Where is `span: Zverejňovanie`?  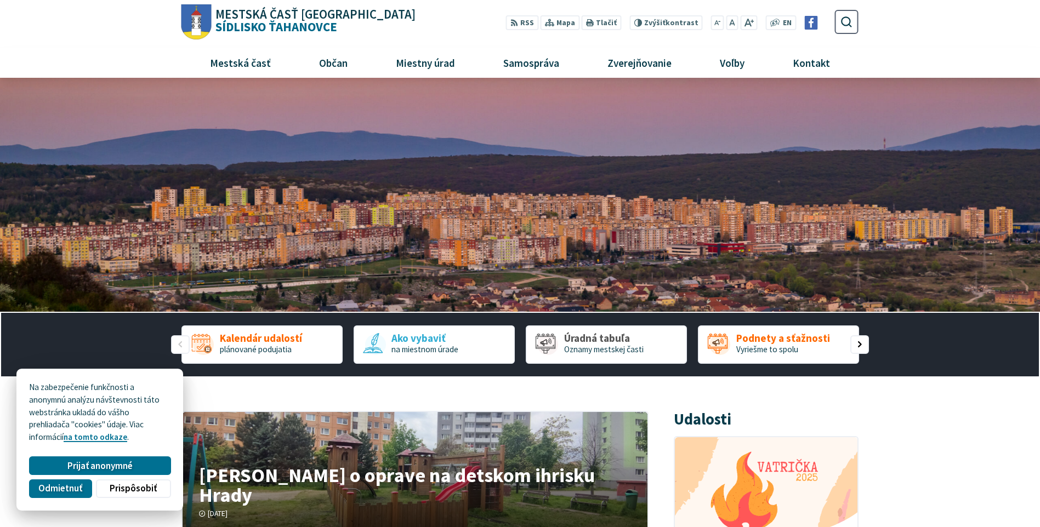
span: Zverejňovanie is located at coordinates (639, 62).